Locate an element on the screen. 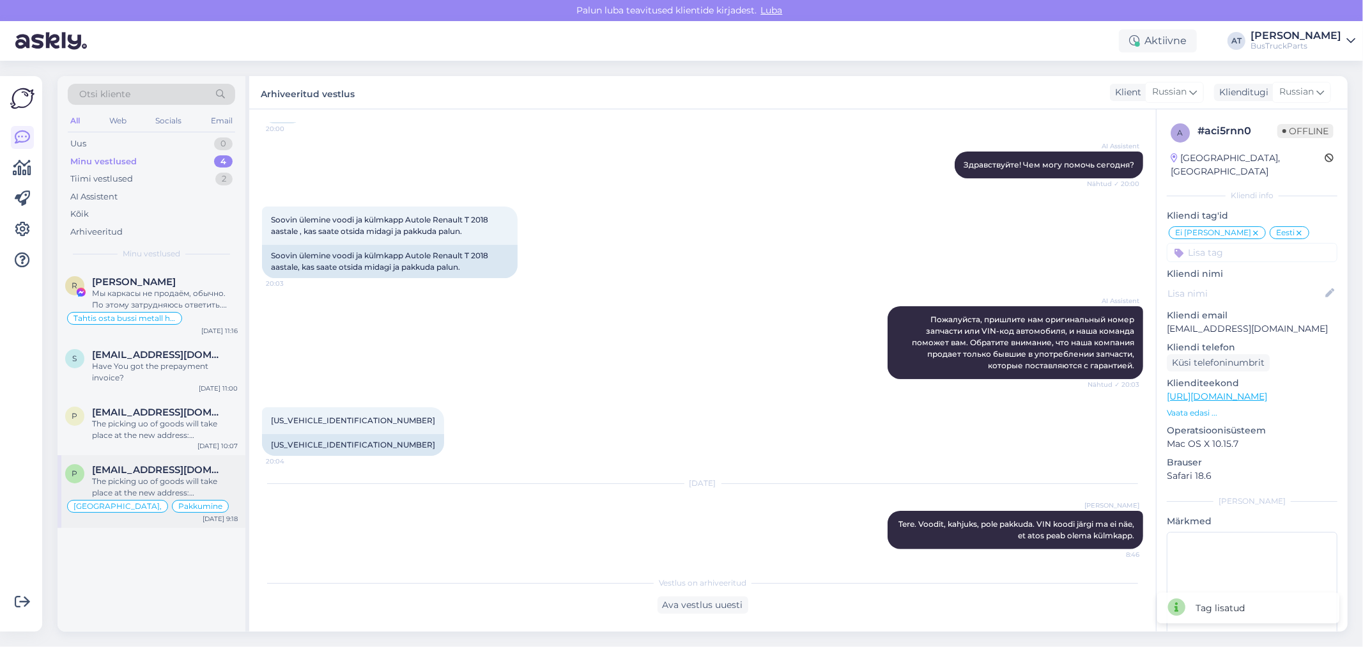 The width and height of the screenshot is (1363, 647). span: Здравствуйте! Чем могу помочь сегодня? is located at coordinates (1049, 164).